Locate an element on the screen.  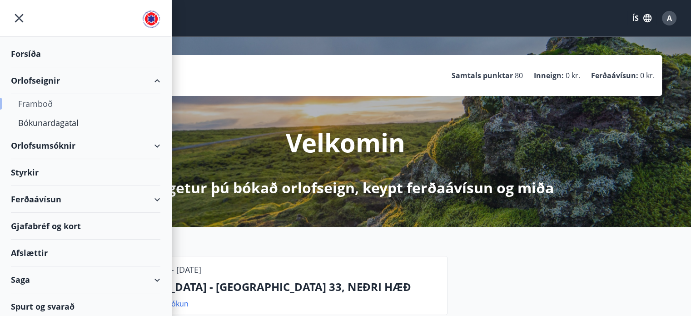
p: Inneign : is located at coordinates (549, 75).